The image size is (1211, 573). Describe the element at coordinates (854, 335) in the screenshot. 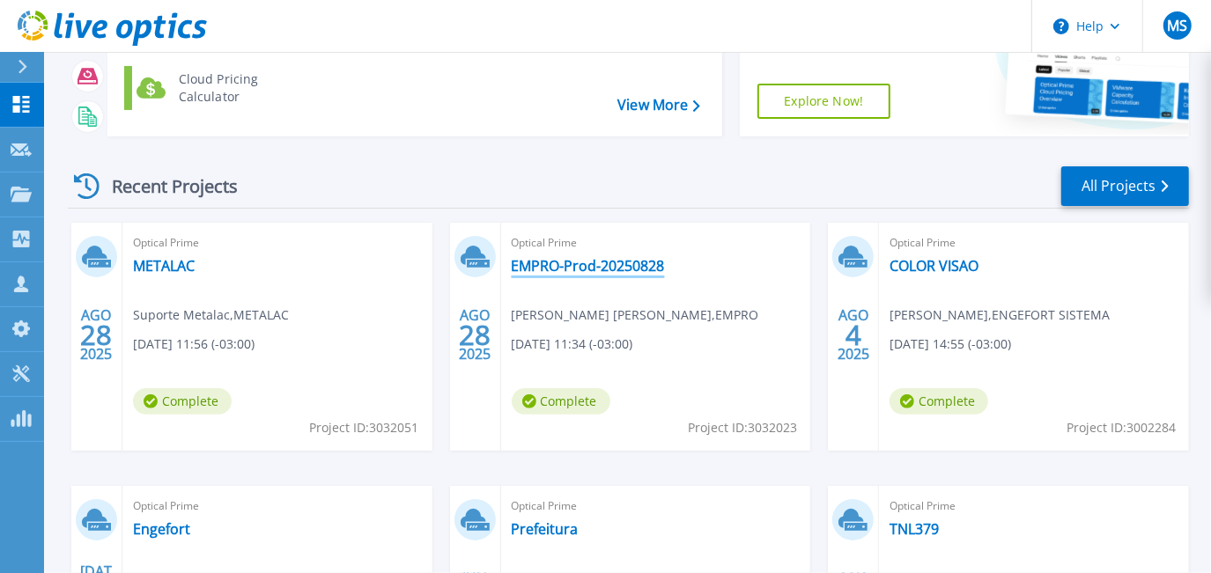

I see `span: 4` at that location.